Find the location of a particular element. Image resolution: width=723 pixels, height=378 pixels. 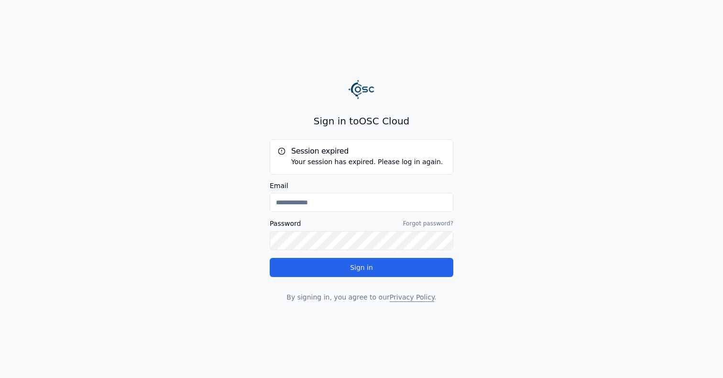

h5: Session expired is located at coordinates (362, 151).